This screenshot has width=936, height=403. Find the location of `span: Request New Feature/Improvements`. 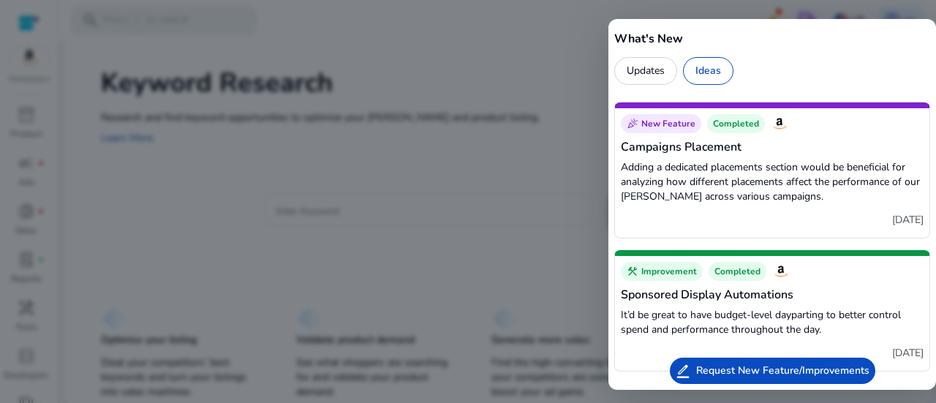

span: Request New Feature/Improvements is located at coordinates (782, 371).